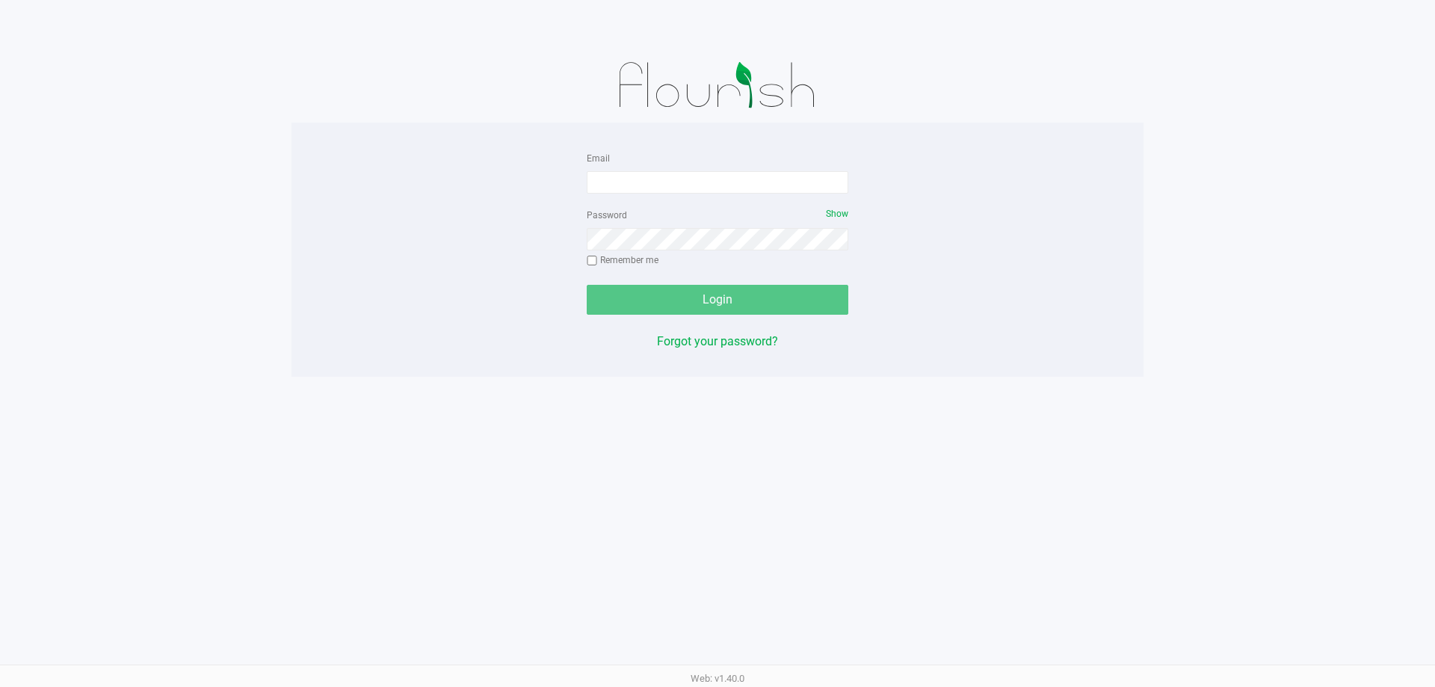 The width and height of the screenshot is (1435, 687). What do you see at coordinates (607, 215) in the screenshot?
I see `label: Password` at bounding box center [607, 215].